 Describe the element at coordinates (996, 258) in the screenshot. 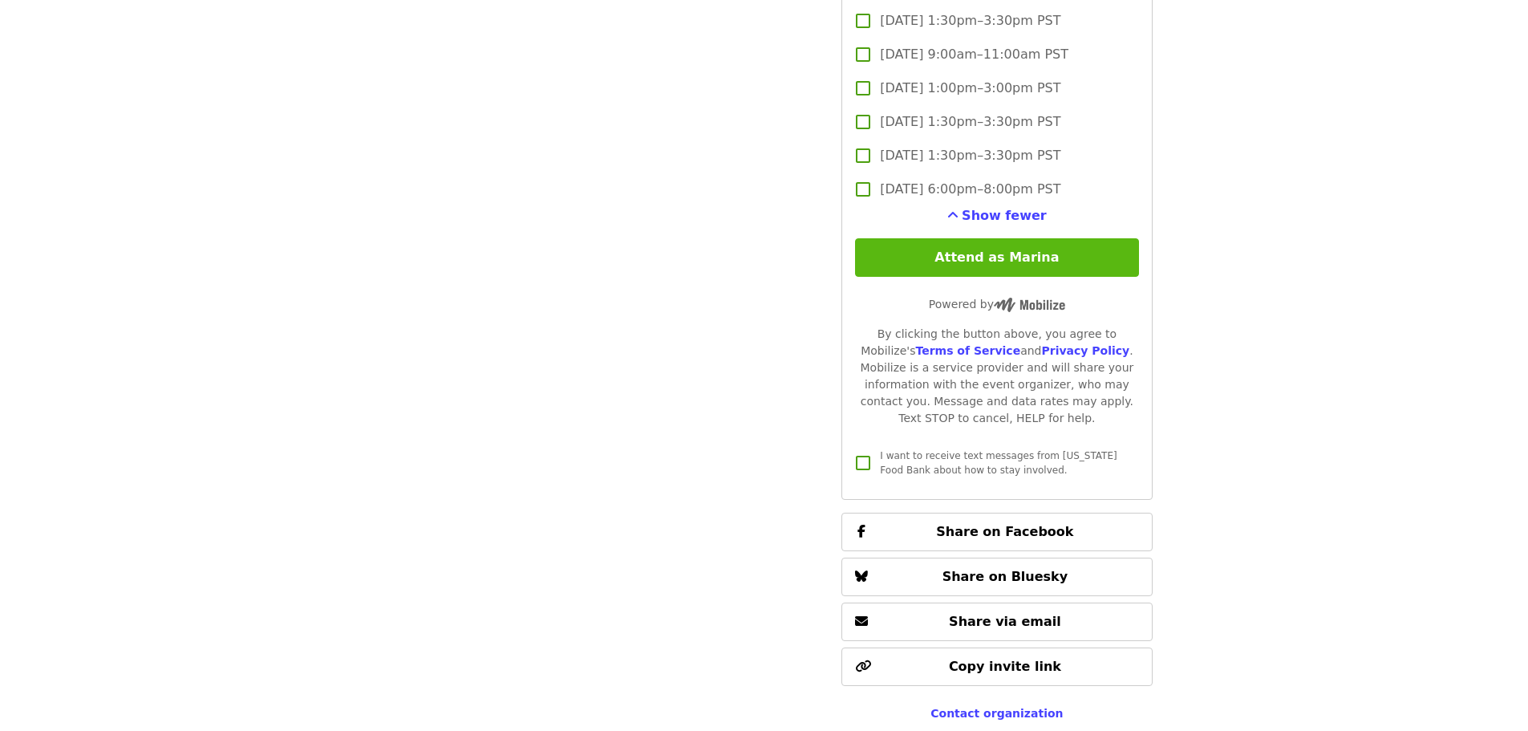

I see `button: Attend as Marina` at that location.